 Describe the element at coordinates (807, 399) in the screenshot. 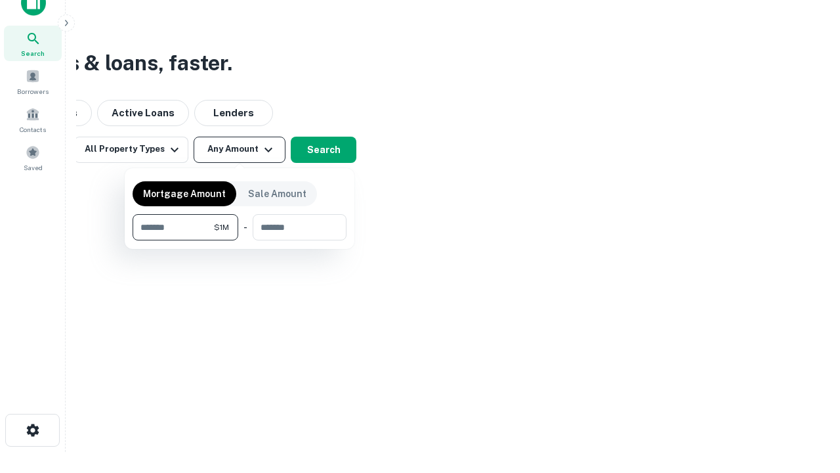

I see `div: Chat Widget` at that location.